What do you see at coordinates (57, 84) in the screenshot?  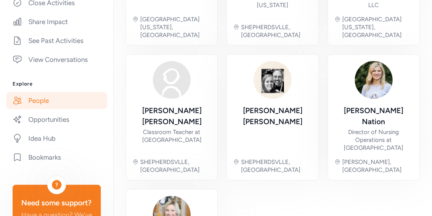 I see `h3: Explore` at bounding box center [57, 84].